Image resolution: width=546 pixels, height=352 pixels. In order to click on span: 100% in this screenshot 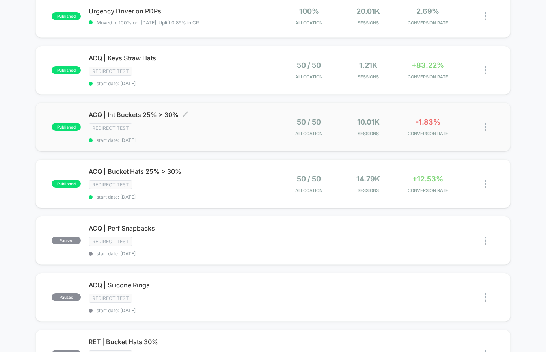, I will do `click(309, 11)`.